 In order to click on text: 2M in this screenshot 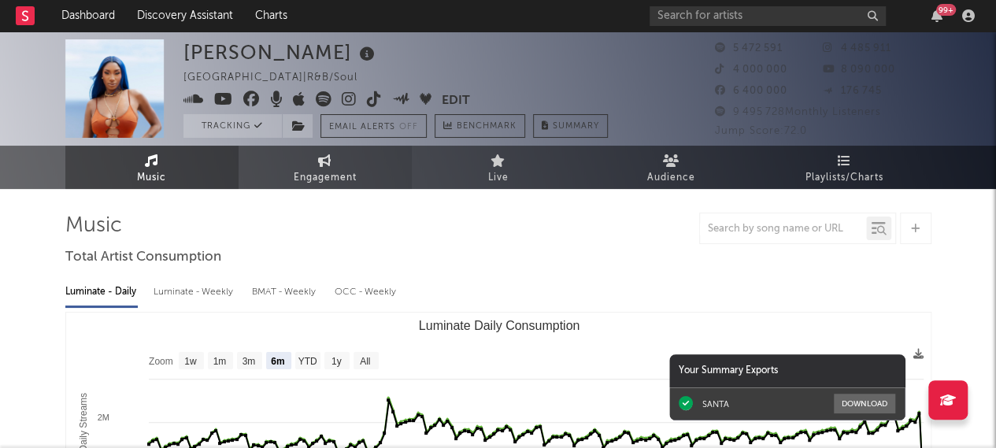, I will do `click(102, 417)`.